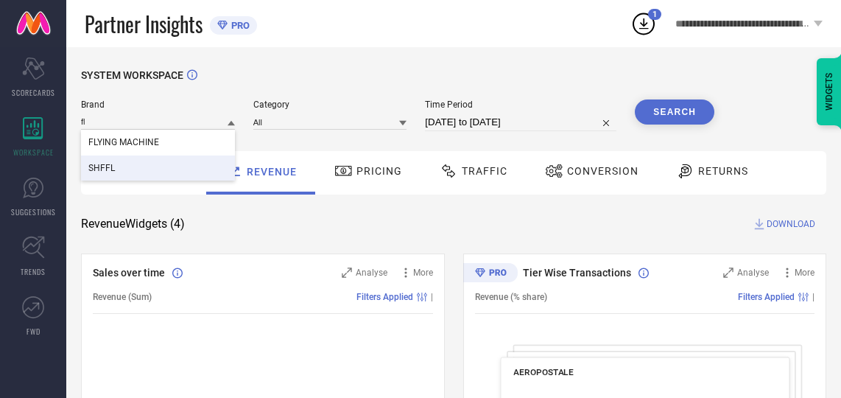 The height and width of the screenshot is (398, 841). I want to click on span: Pricing, so click(379, 171).